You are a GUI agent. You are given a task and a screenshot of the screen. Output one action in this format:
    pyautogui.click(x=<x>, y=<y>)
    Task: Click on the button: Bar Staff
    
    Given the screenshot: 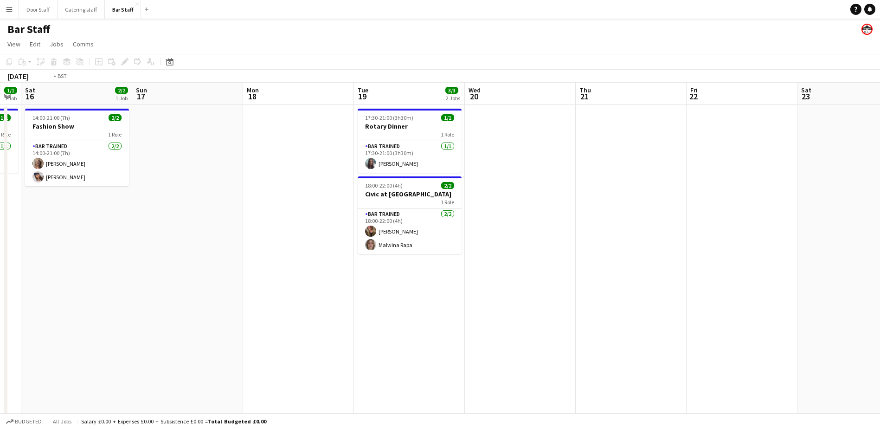 What is the action you would take?
    pyautogui.click(x=123, y=9)
    